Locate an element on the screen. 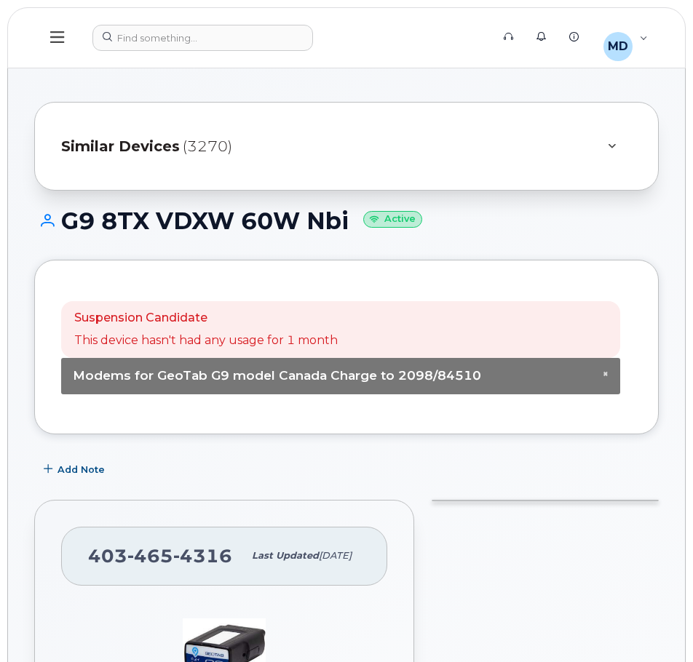  span: Add Note is located at coordinates (81, 469).